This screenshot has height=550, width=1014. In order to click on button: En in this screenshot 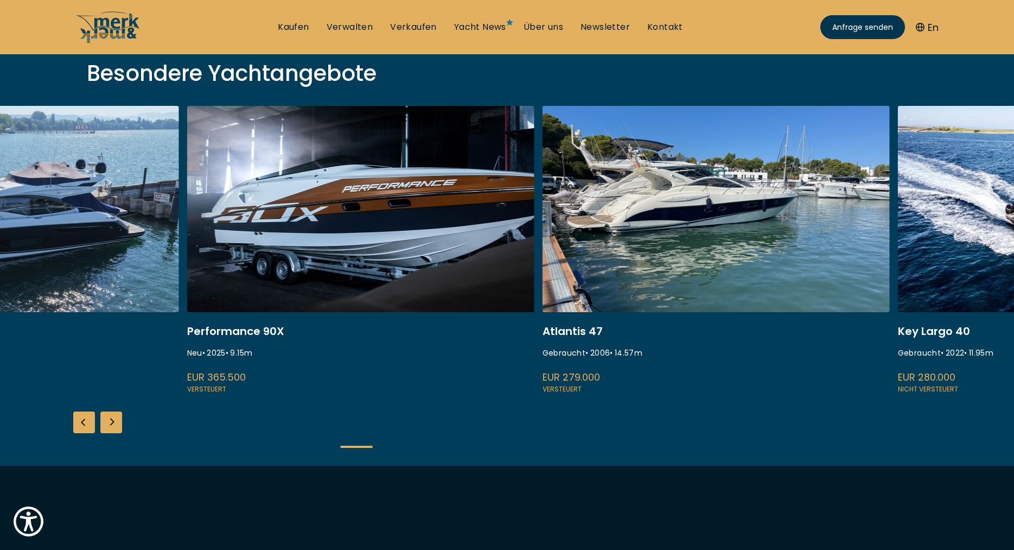, I will do `click(927, 27)`.